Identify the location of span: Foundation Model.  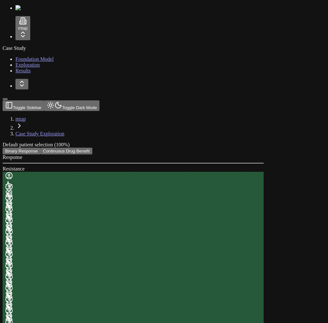
(34, 59).